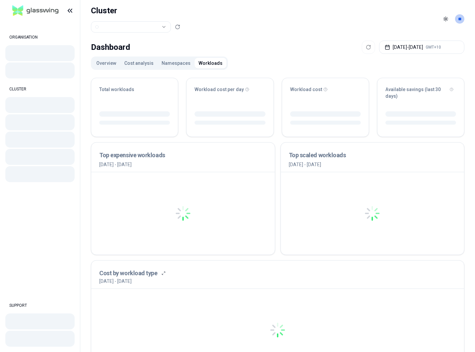  I want to click on button: Workloads, so click(210, 63).